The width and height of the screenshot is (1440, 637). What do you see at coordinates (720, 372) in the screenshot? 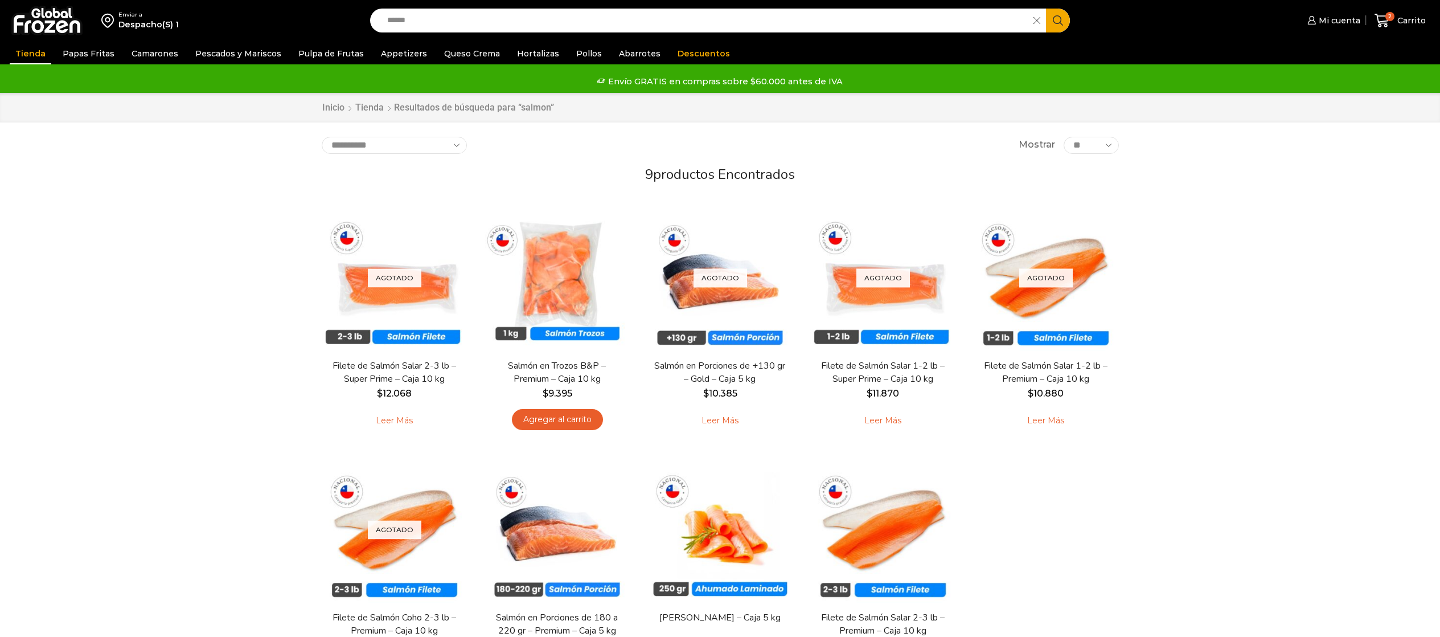
I see `a: Salmón en Porciones de +130 gr – Gold – Caja 5 kg` at bounding box center [720, 372].